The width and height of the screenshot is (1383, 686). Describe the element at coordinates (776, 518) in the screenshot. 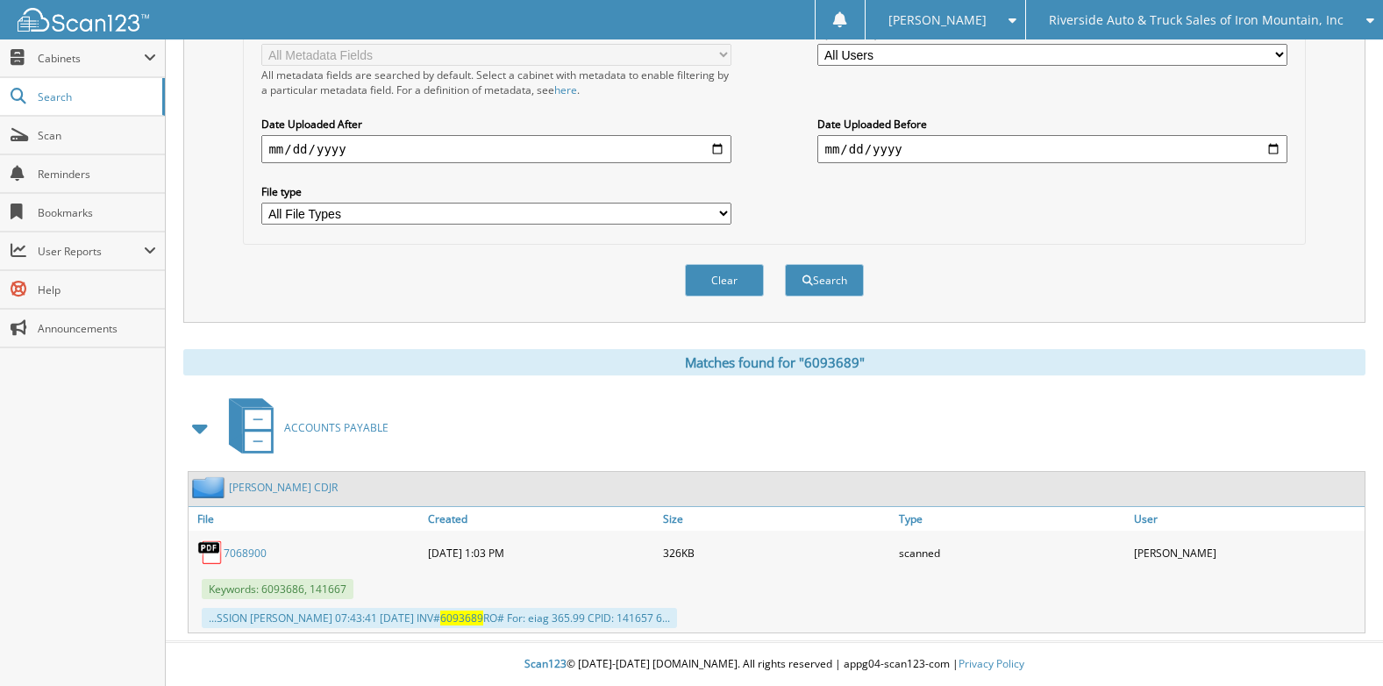

I see `a: Size` at that location.